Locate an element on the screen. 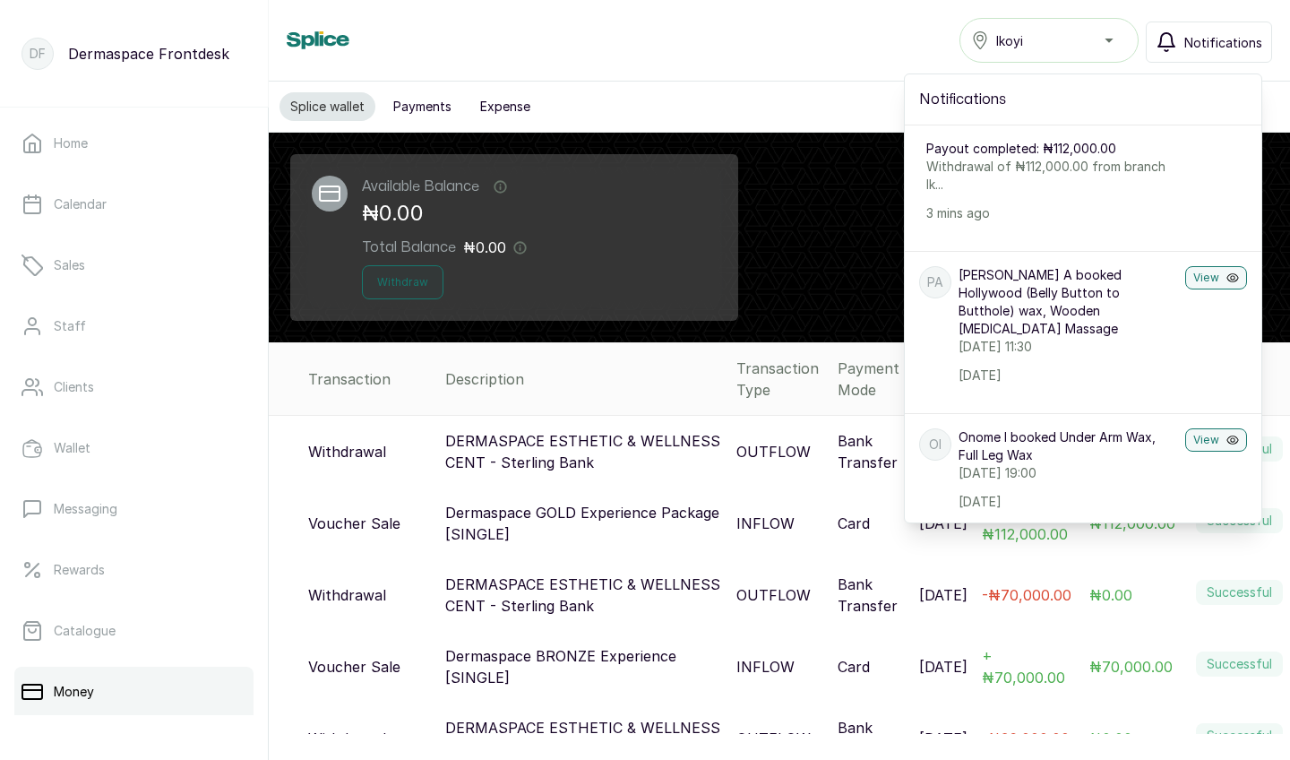 The height and width of the screenshot is (760, 1290). button: Expense is located at coordinates (505, 107).